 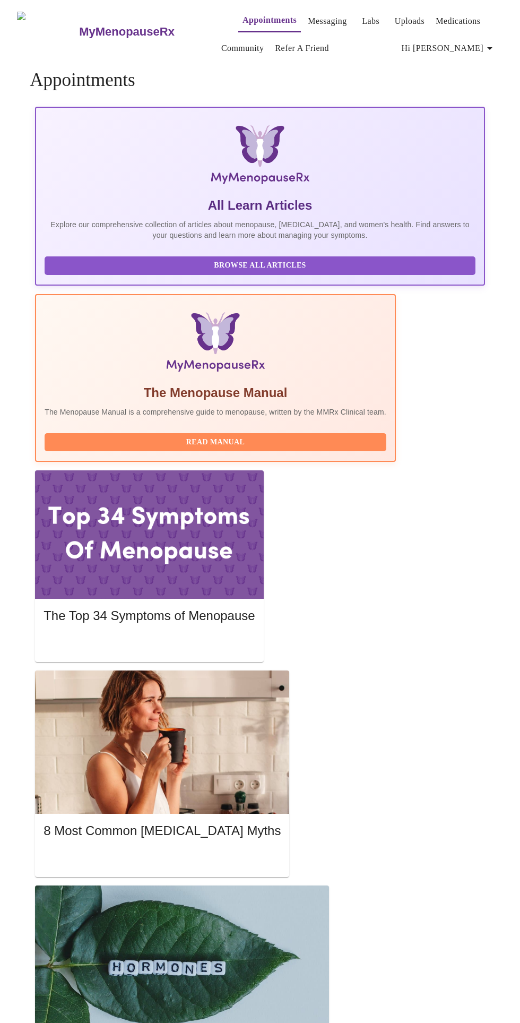 What do you see at coordinates (327, 21) in the screenshot?
I see `a: Messaging` at bounding box center [327, 21].